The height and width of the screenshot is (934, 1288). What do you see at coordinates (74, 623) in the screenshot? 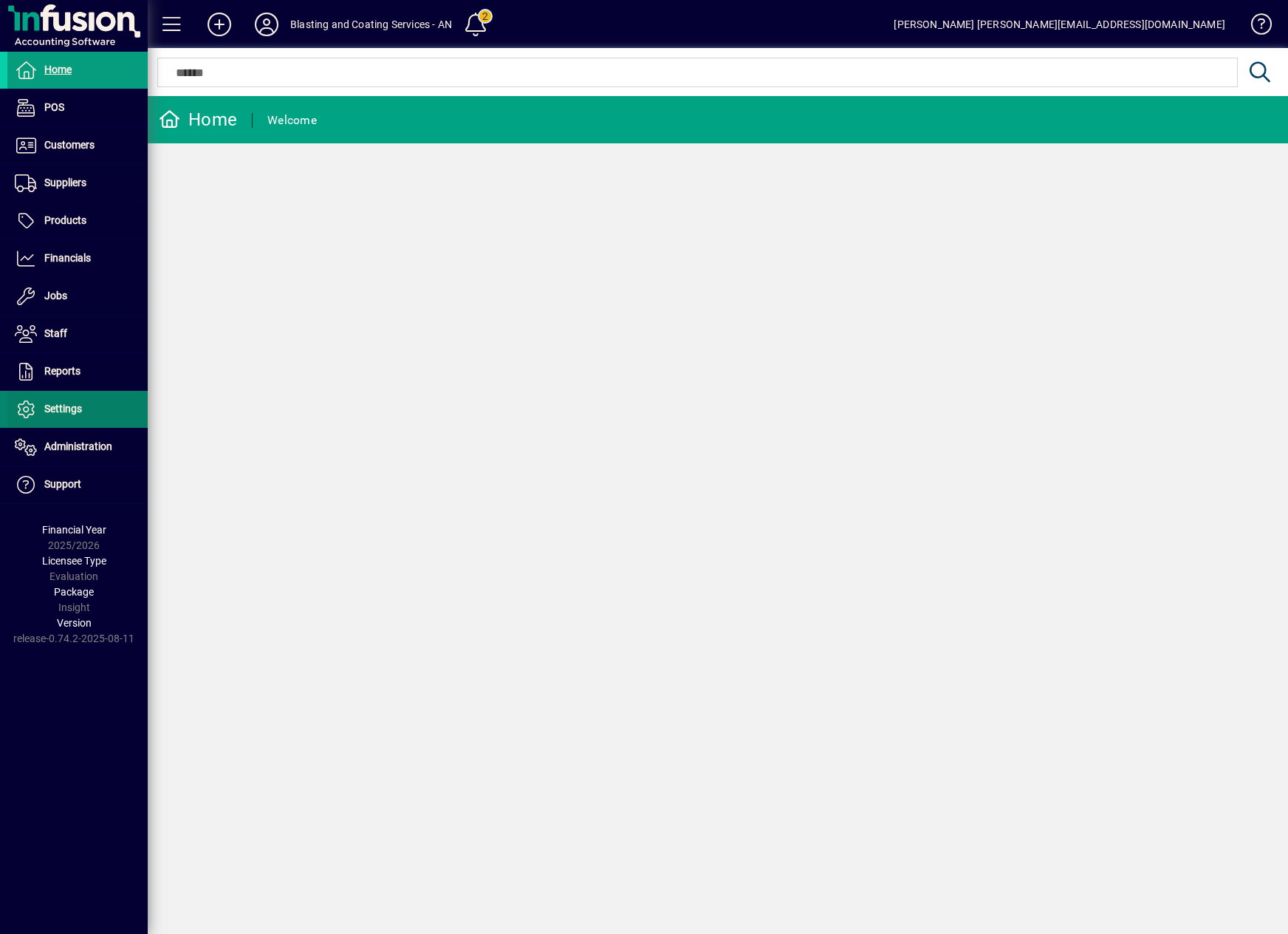
I see `span: Version` at bounding box center [74, 623].